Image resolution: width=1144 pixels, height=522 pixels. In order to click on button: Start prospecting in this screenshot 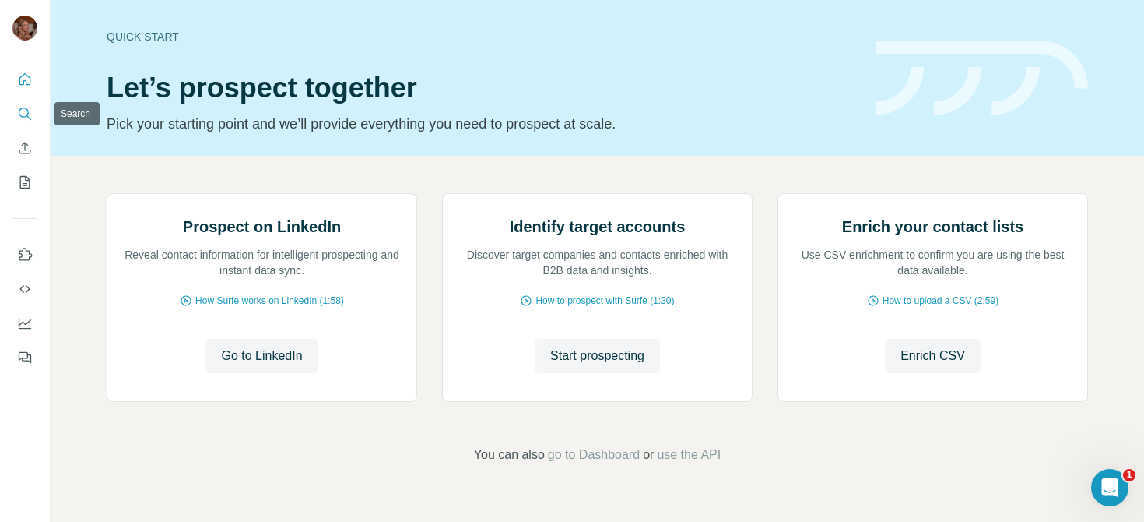, I will do `click(597, 356)`.